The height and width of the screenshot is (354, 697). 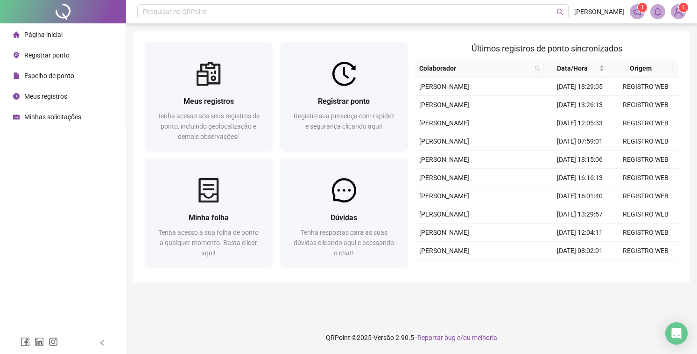 I want to click on span: notification, so click(x=637, y=12).